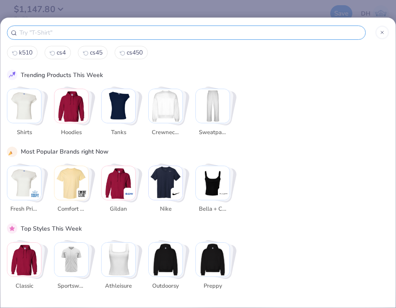 This screenshot has height=308, width=396. Describe the element at coordinates (57, 52) in the screenshot. I see `button: cs41` at that location.